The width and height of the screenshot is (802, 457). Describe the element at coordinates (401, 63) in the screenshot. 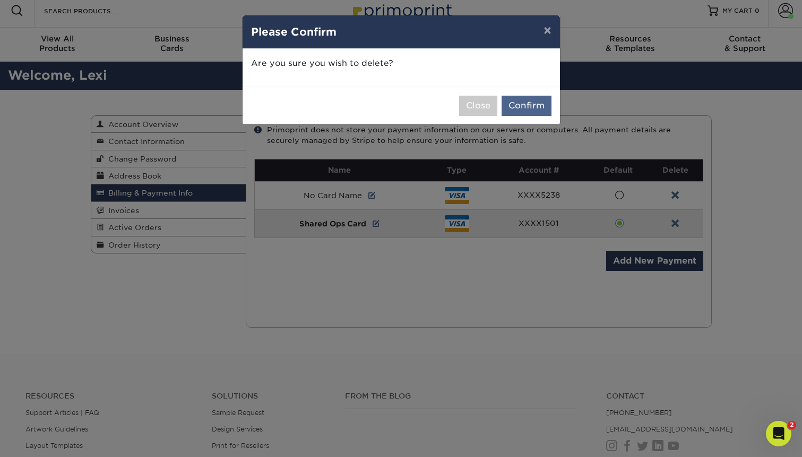

I see `p: Are you sure you wish to delete?` at that location.